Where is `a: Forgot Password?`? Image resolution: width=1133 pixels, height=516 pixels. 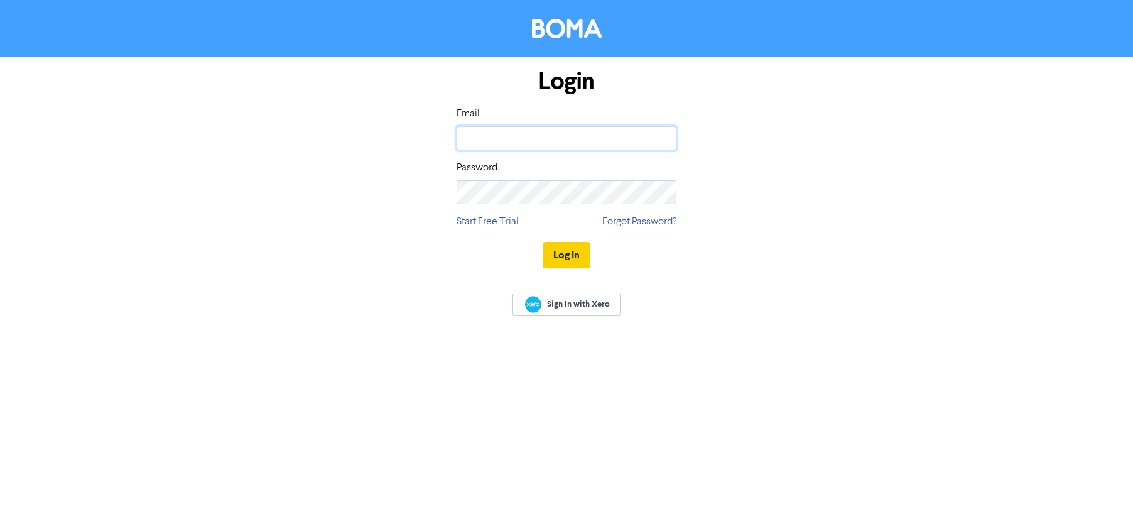
a: Forgot Password? is located at coordinates (639, 222).